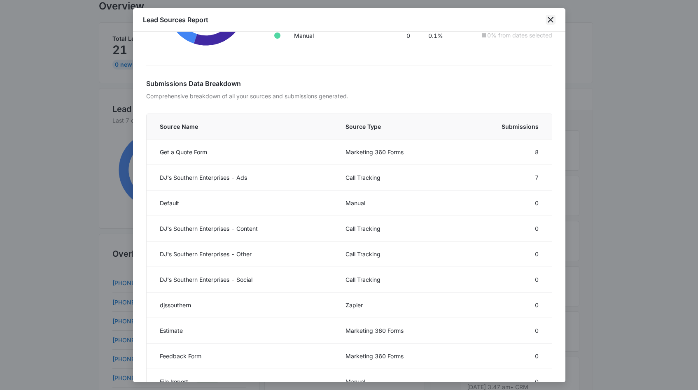  What do you see at coordinates (504, 178) in the screenshot?
I see `td: 7` at bounding box center [504, 178].